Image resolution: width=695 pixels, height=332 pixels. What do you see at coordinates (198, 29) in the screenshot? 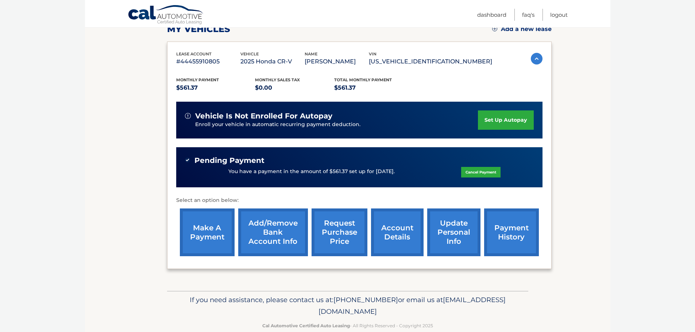
I see `h2: my vehicles` at bounding box center [198, 29].